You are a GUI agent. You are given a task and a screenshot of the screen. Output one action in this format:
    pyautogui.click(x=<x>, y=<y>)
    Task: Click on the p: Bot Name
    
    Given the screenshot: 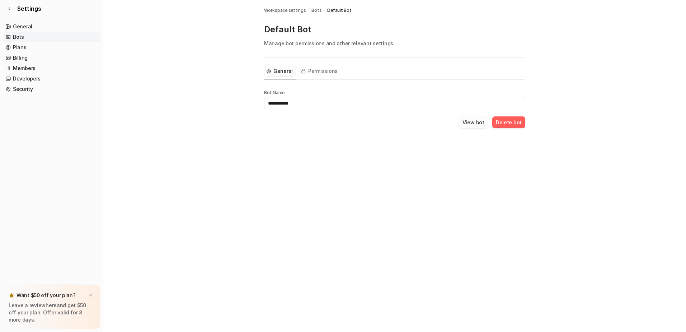 What is the action you would take?
    pyautogui.click(x=395, y=93)
    